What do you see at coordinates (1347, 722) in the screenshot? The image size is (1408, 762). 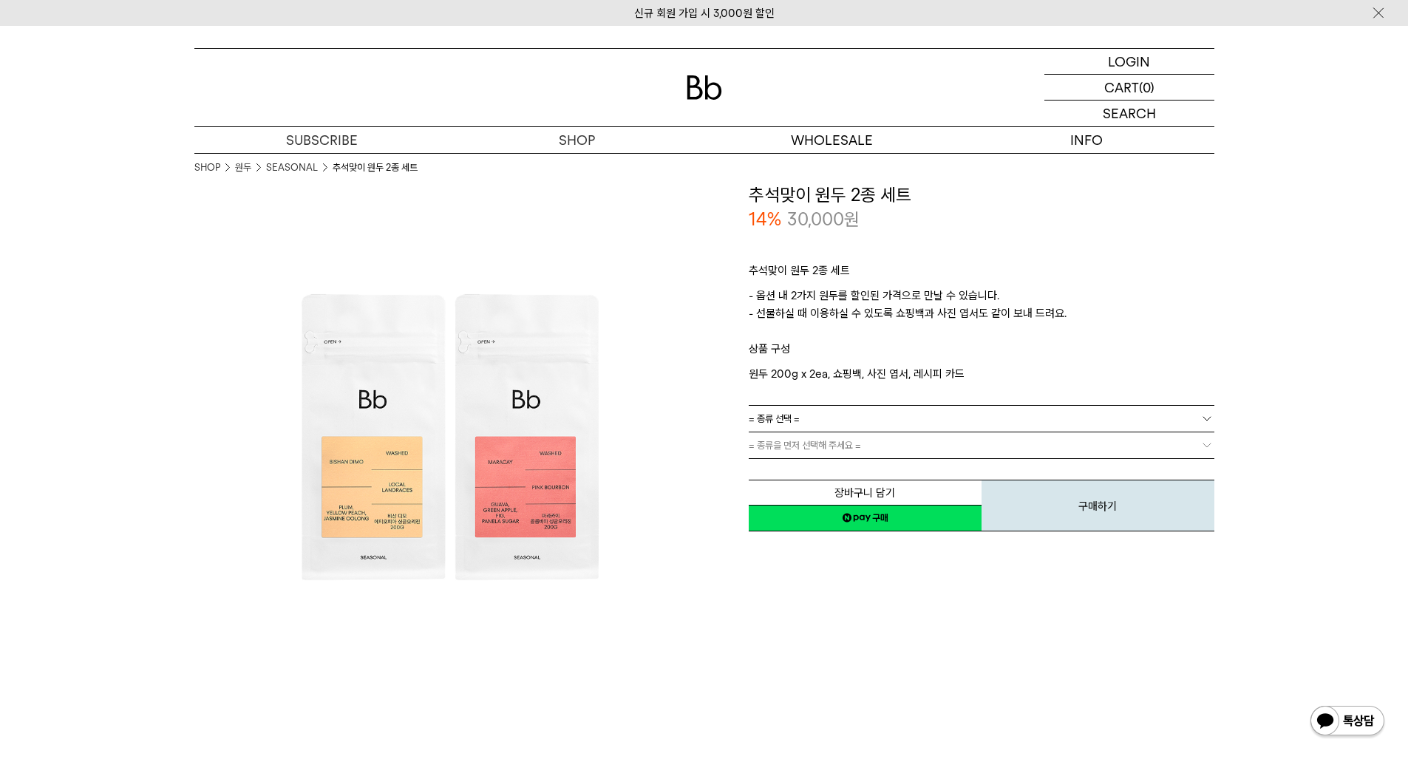 I see `img: 카카오톡 채널 1:1 채팅 버튼` at bounding box center [1347, 722].